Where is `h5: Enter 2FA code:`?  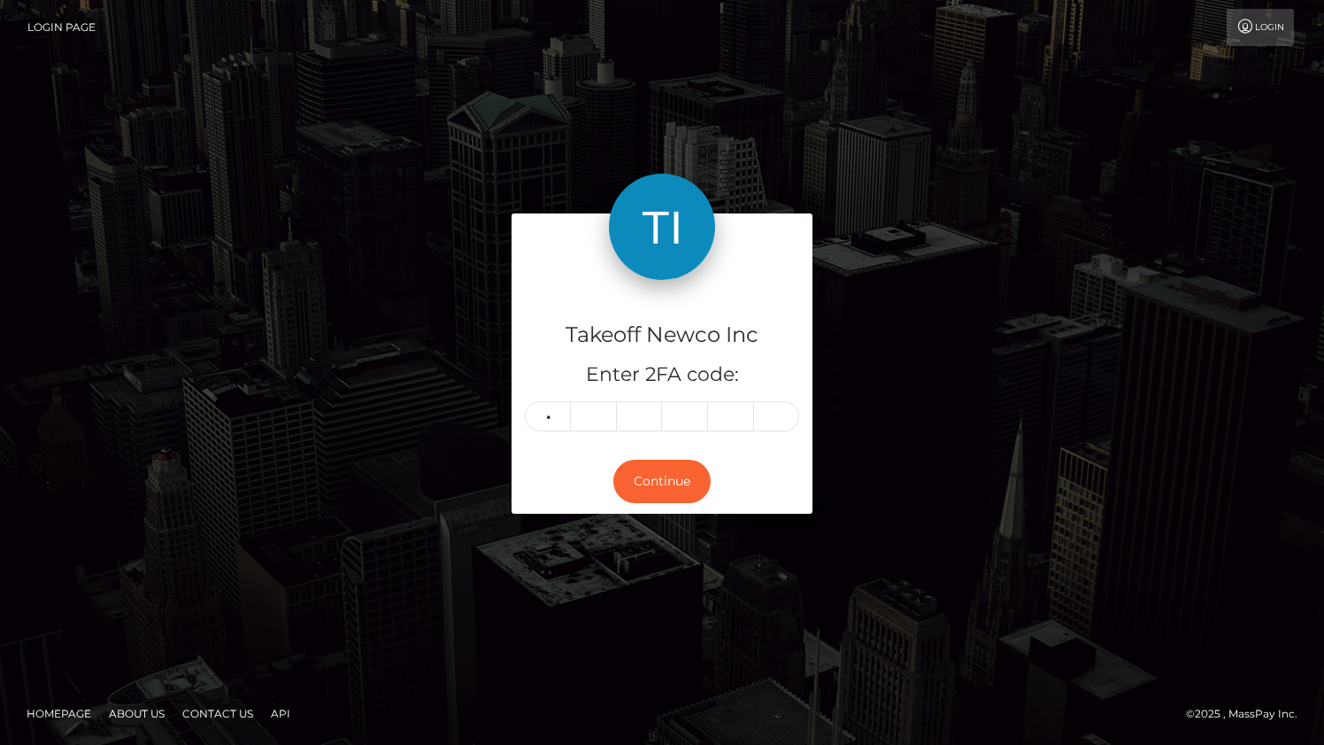
h5: Enter 2FA code: is located at coordinates (662, 374).